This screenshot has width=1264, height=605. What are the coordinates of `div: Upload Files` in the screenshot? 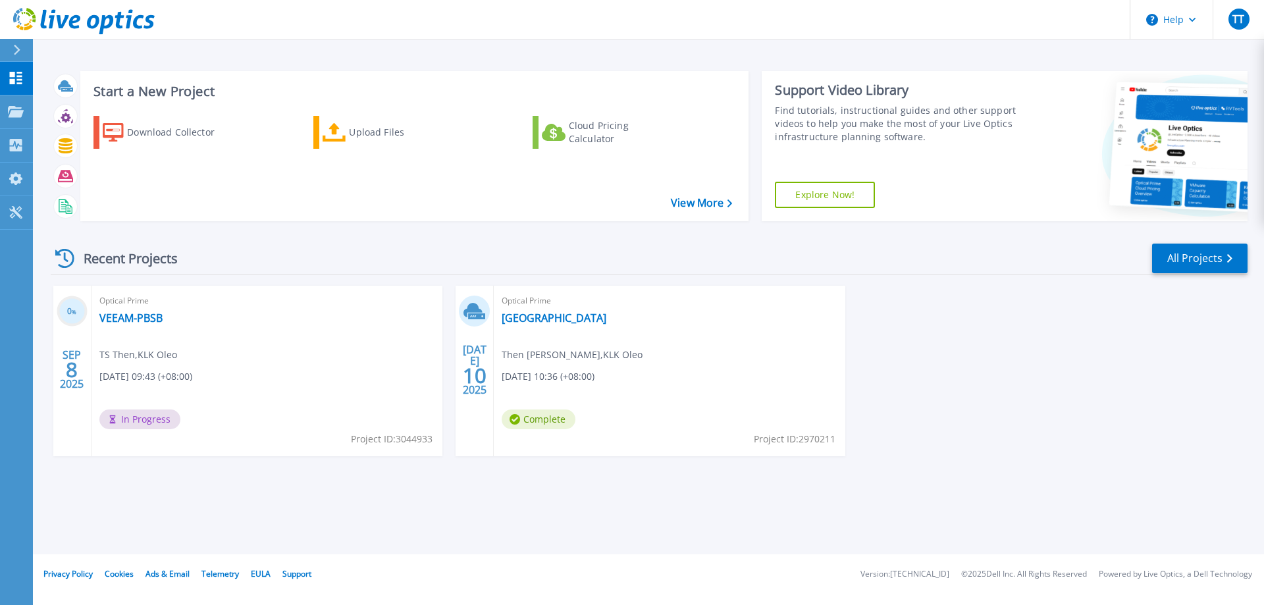 It's located at (401, 132).